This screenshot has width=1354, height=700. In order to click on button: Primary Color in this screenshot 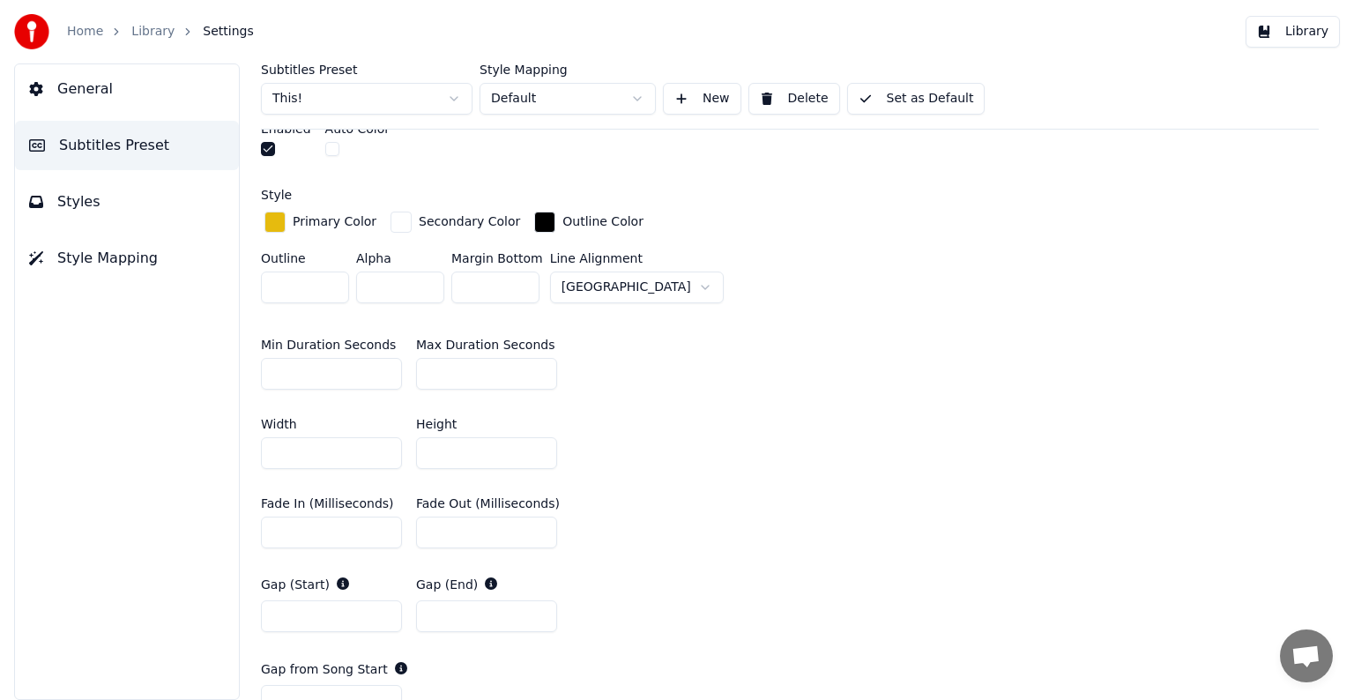, I will do `click(320, 222)`.